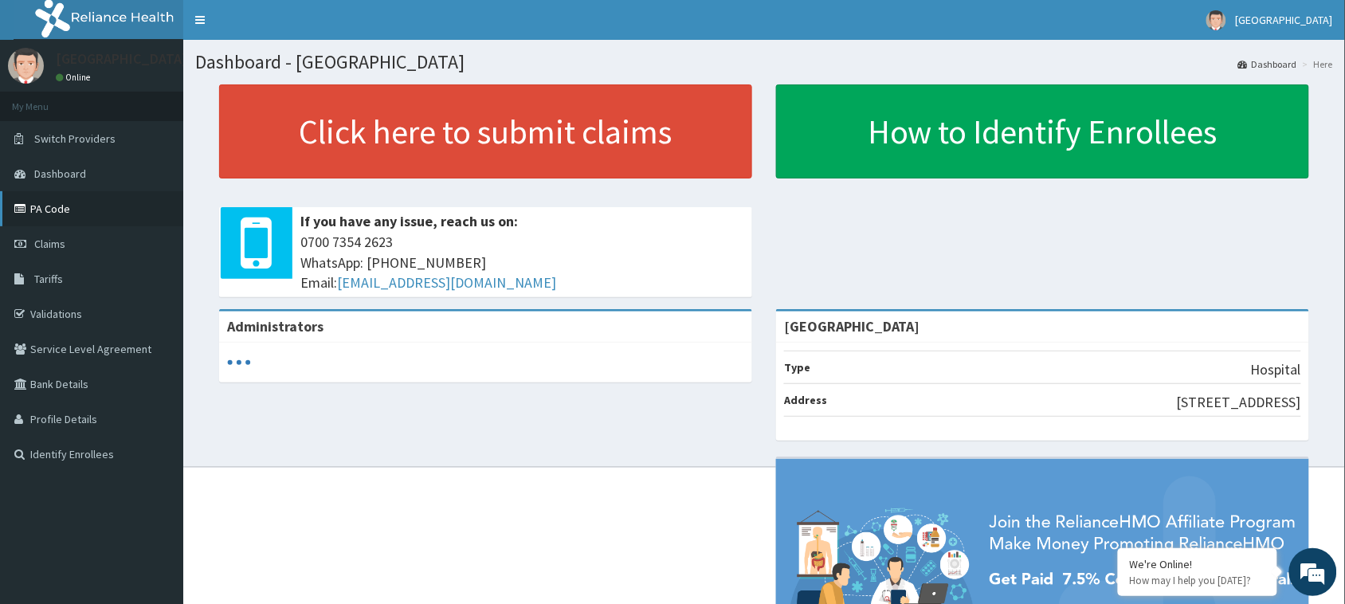 This screenshot has height=604, width=1345. What do you see at coordinates (75, 139) in the screenshot?
I see `span: Switch Providers` at bounding box center [75, 139].